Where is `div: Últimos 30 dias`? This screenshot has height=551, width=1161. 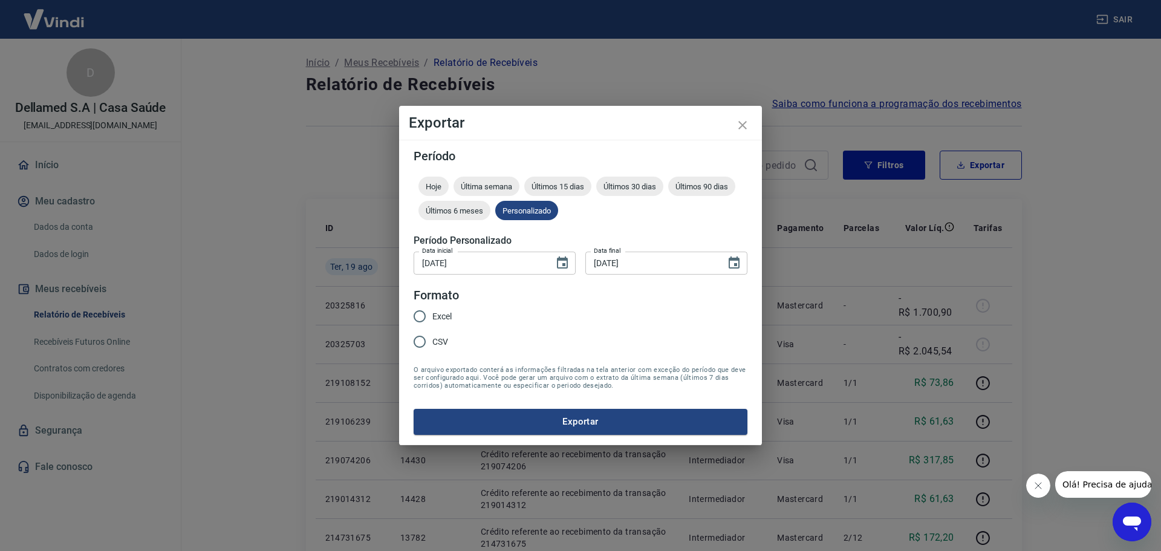
div: Últimos 30 dias is located at coordinates (629, 186).